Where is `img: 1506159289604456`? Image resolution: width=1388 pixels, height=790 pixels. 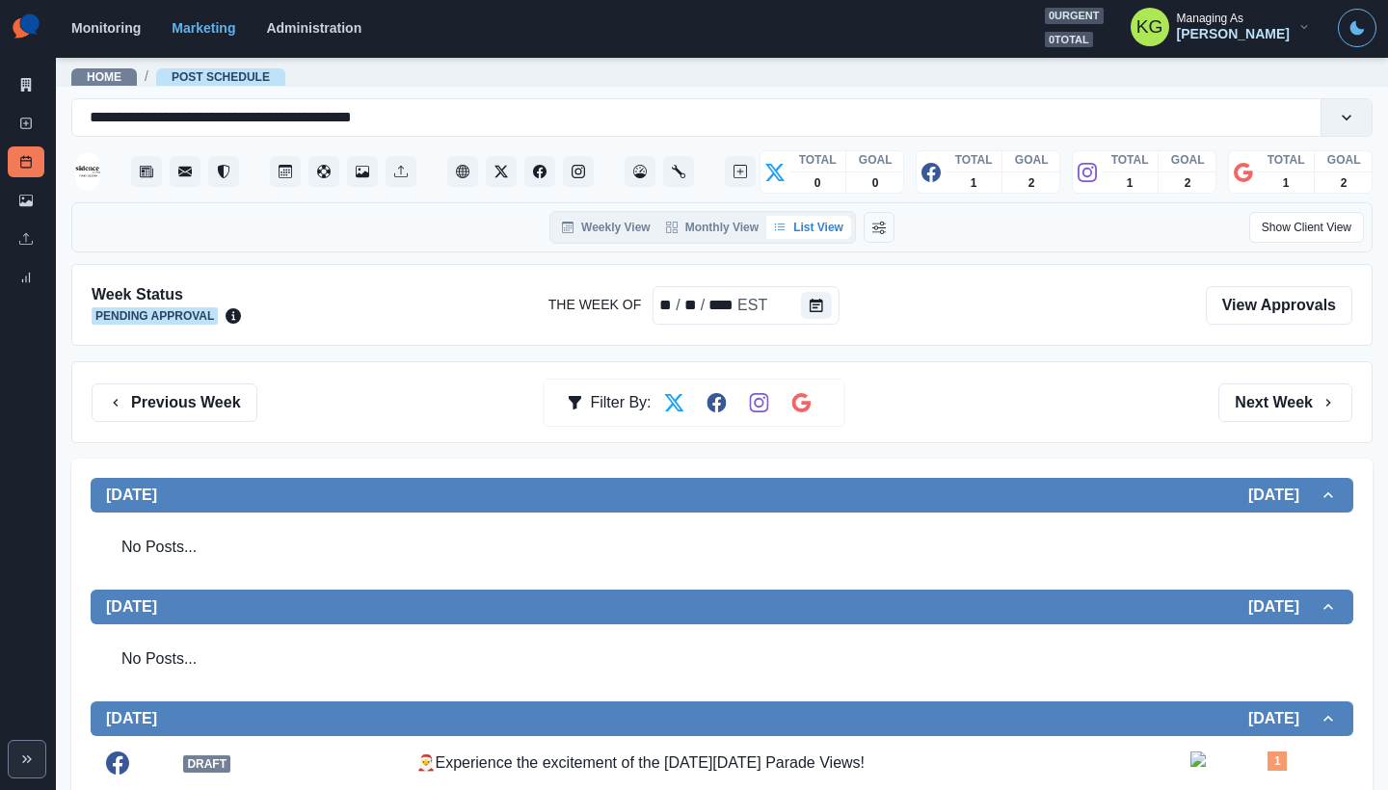
img: 1506159289604456 is located at coordinates (88, 172).